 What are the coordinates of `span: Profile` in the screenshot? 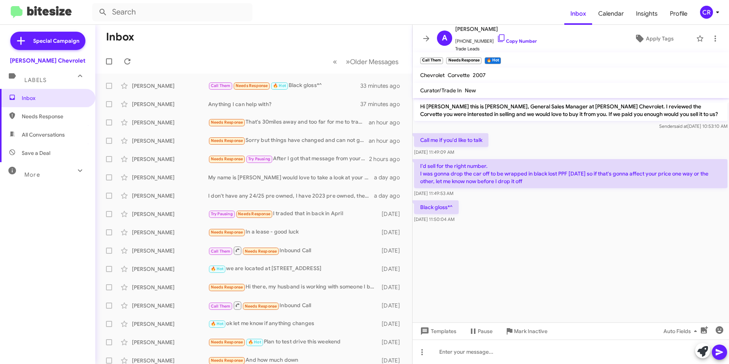 It's located at (679, 14).